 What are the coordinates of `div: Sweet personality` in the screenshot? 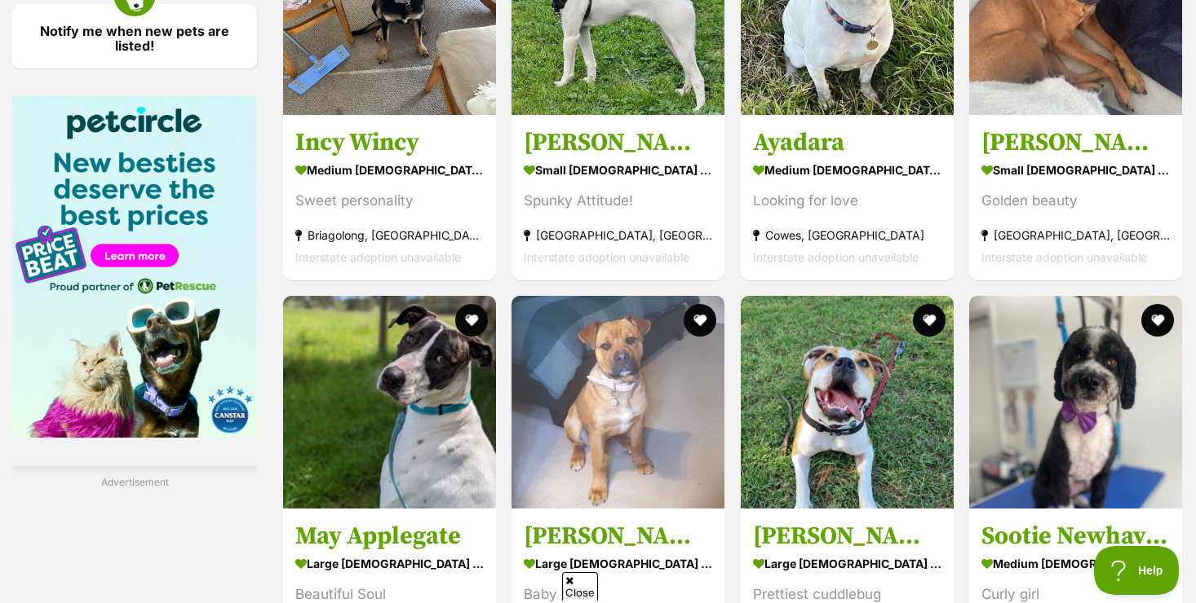 It's located at (389, 201).